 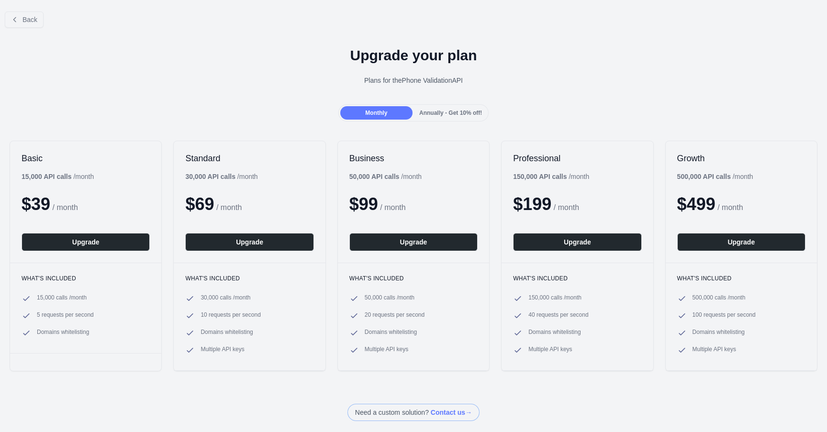 I want to click on h2: Professional, so click(x=577, y=158).